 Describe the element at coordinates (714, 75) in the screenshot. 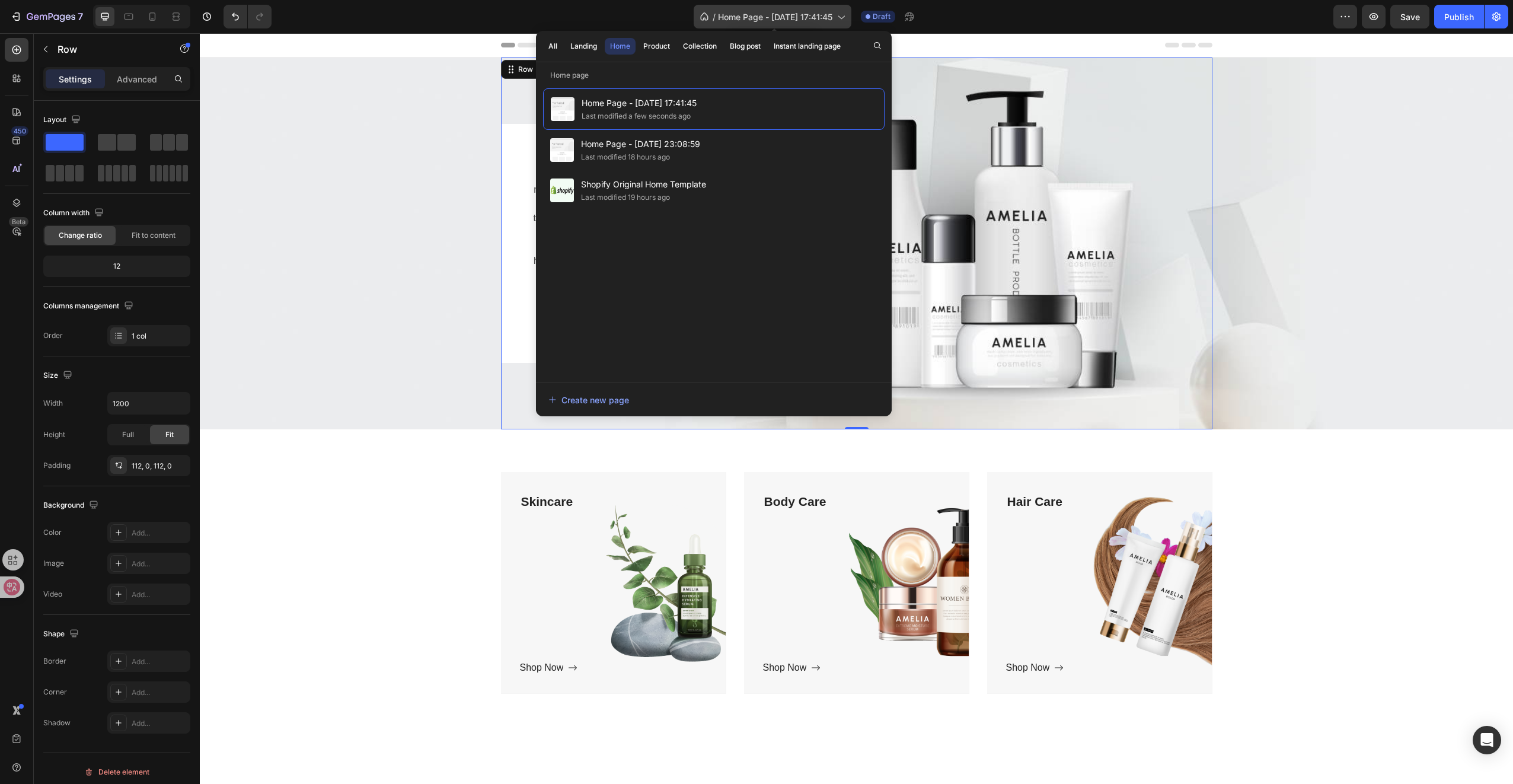

I see `p: Home page` at that location.